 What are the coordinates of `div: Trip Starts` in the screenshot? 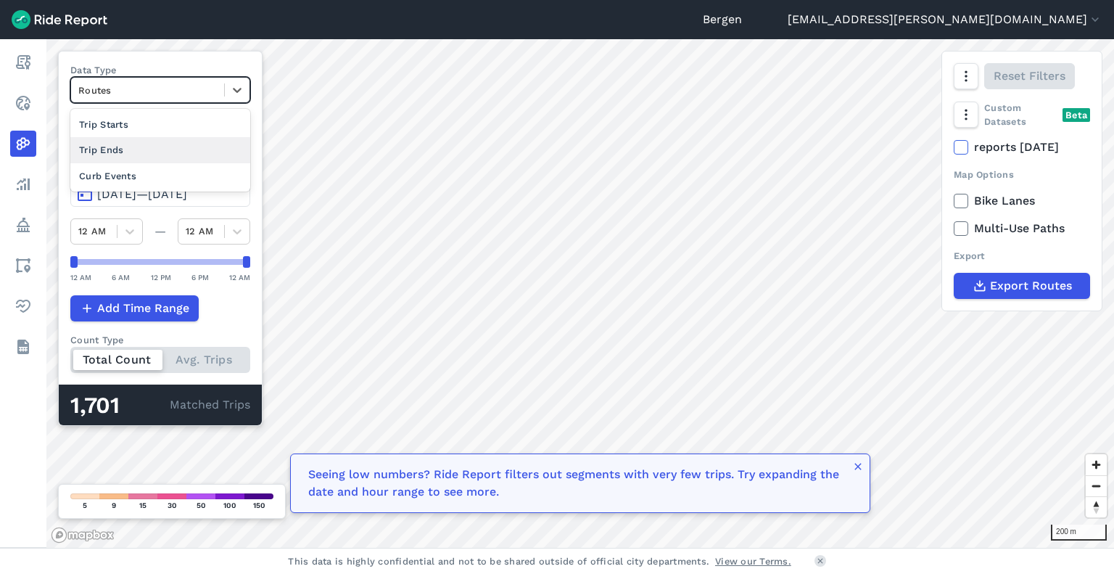 It's located at (160, 124).